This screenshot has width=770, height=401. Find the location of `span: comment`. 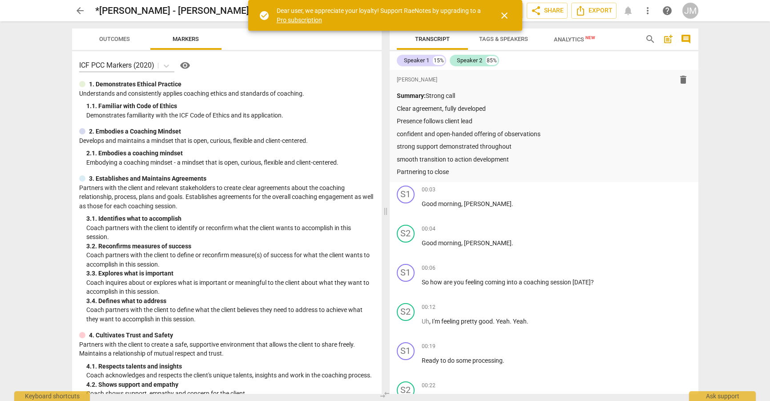

span: comment is located at coordinates (686, 39).